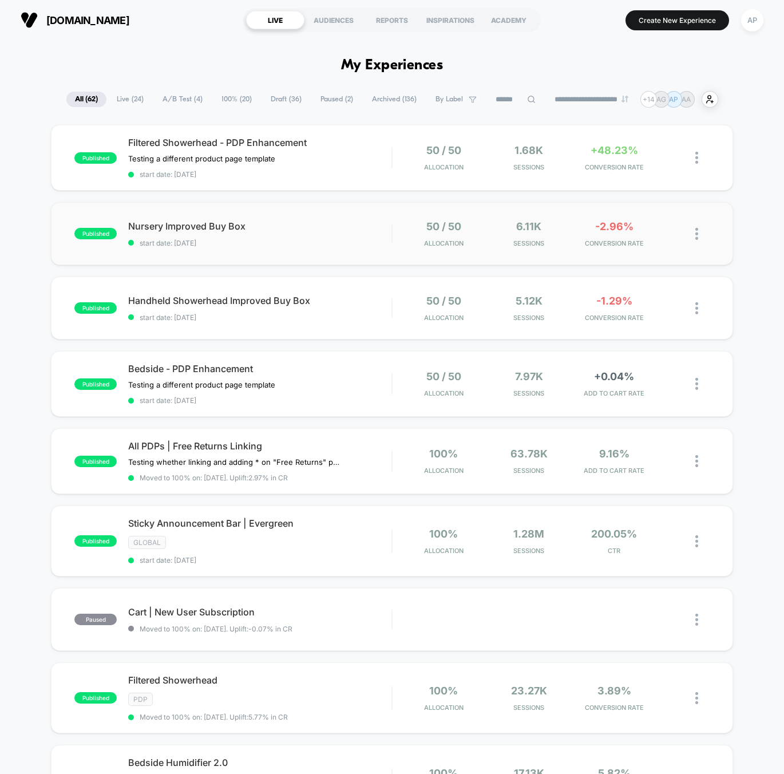  I want to click on div: + 14, so click(648, 99).